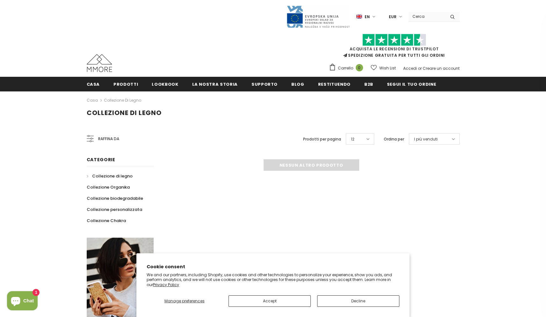 This screenshot has width=546, height=317. Describe the element at coordinates (360, 68) in the screenshot. I see `span: 0` at that location.